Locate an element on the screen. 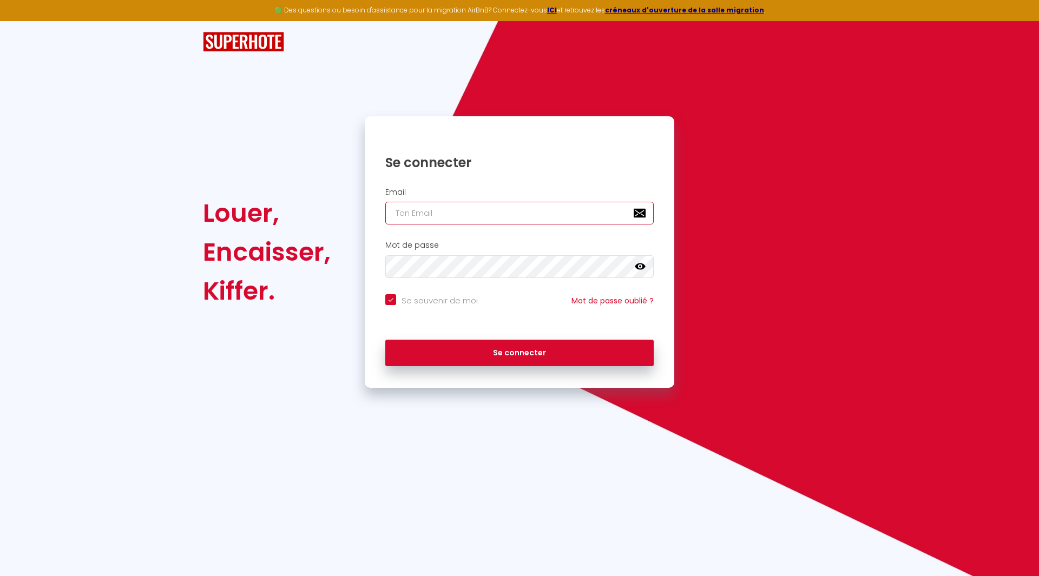 The image size is (1039, 576). strong: ICI is located at coordinates (552, 10).